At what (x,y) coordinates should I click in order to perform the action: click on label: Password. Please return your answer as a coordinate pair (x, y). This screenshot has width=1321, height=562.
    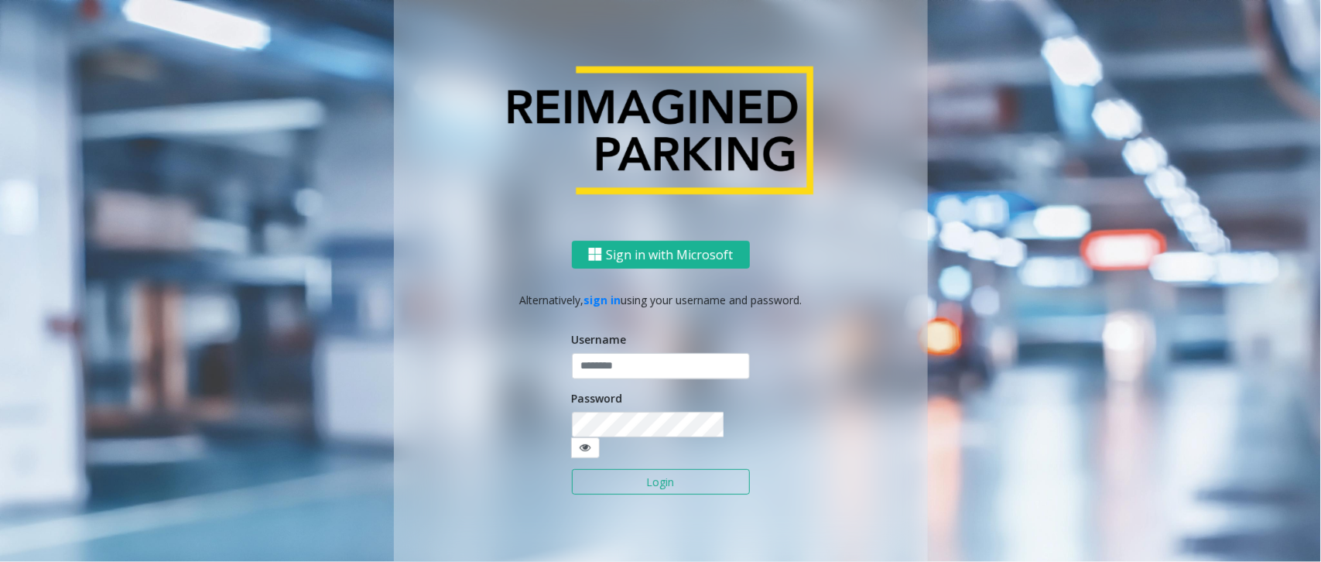
    Looking at the image, I should click on (598, 398).